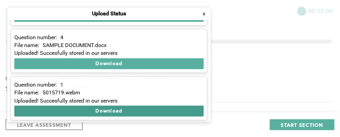  I want to click on button: START SECTION, so click(302, 125).